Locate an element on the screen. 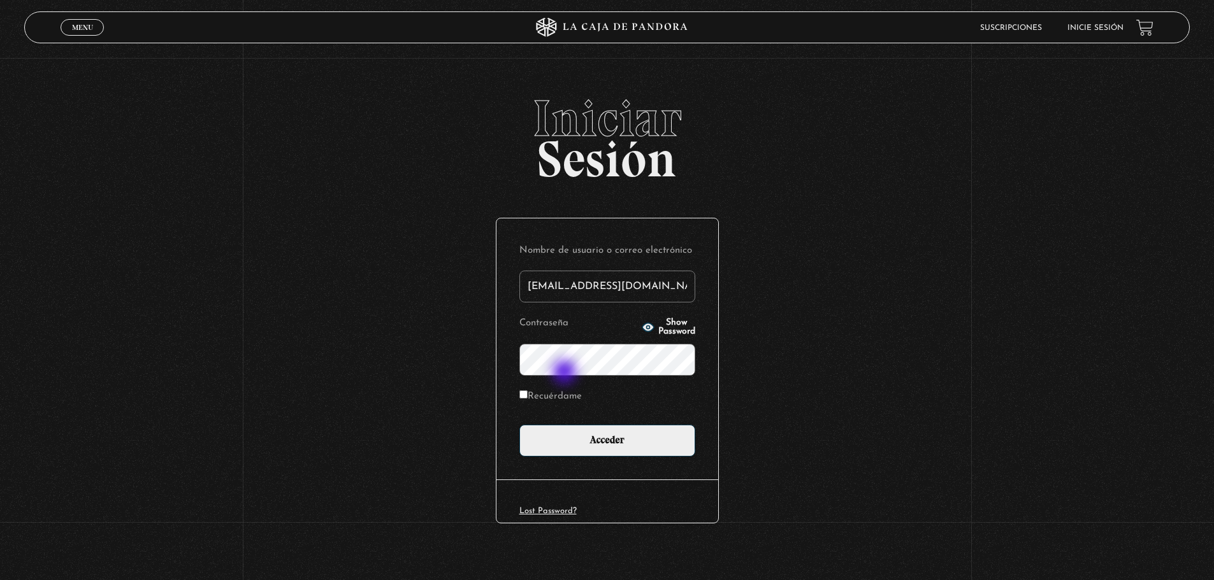 This screenshot has width=1214, height=580. a: View your shopping cart is located at coordinates (1144, 27).